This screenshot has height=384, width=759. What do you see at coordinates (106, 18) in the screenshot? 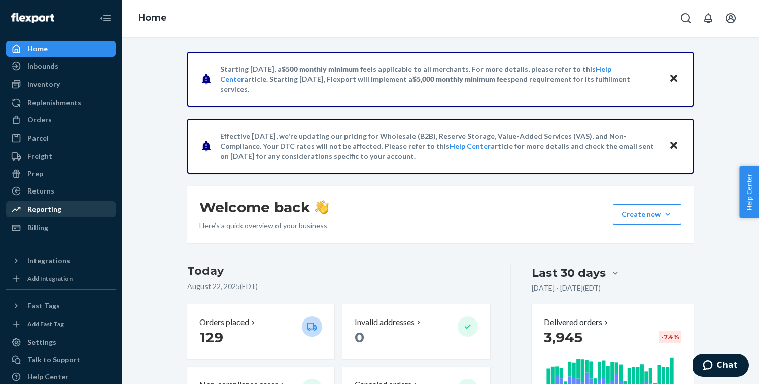
I see `button: Close Navigation` at bounding box center [106, 18].